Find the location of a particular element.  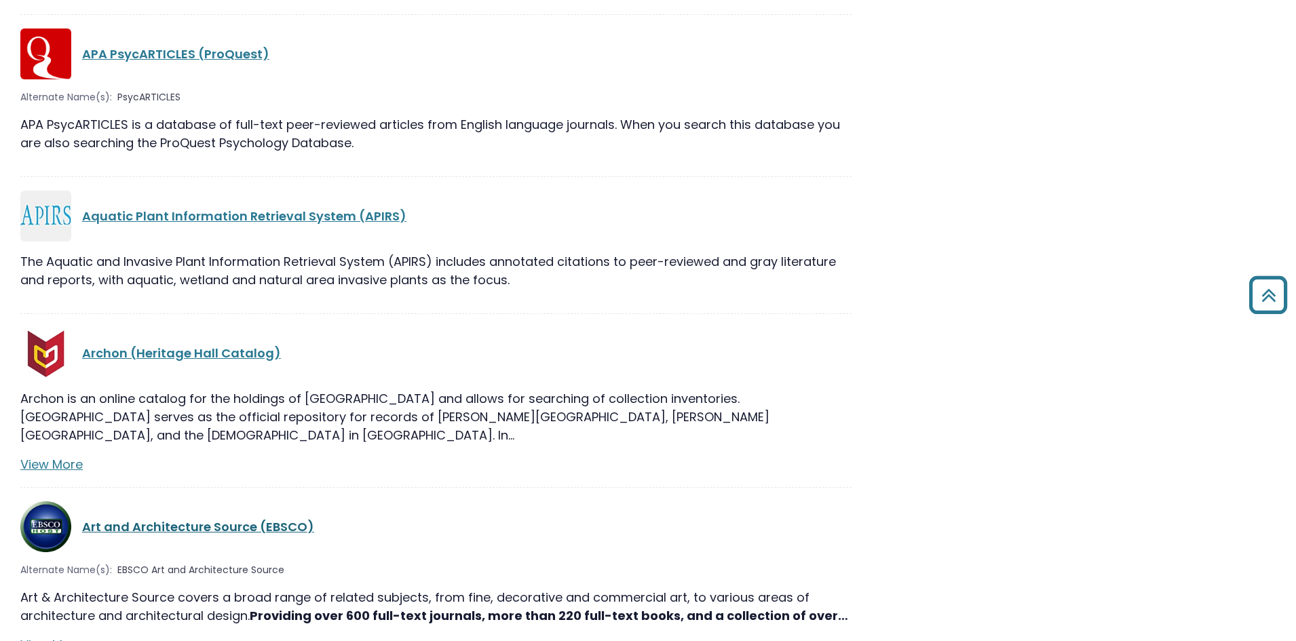

a: Art and Architecture Source (EBSCO) is located at coordinates (198, 527).